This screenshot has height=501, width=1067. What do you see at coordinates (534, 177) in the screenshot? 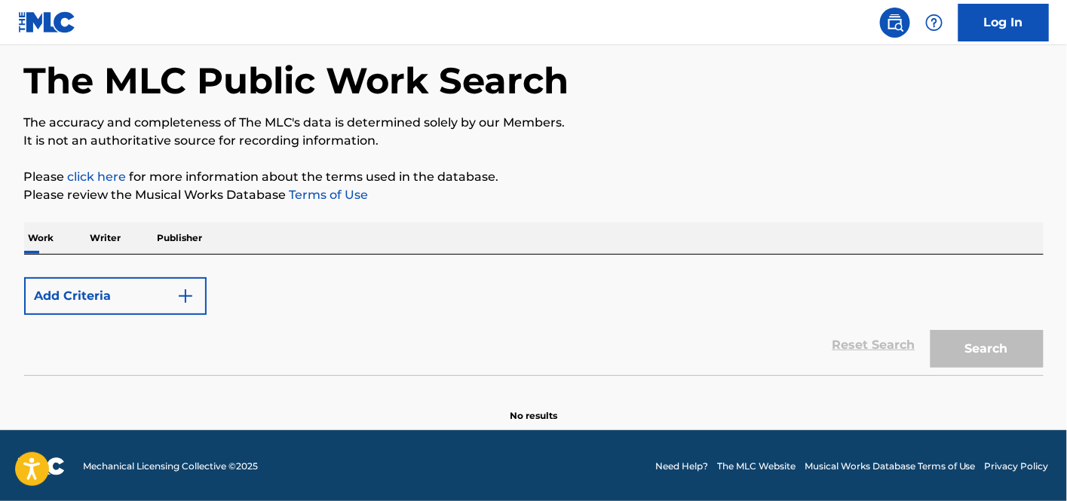
I see `p: Please for more information about the terms used in the database.` at bounding box center [534, 177].